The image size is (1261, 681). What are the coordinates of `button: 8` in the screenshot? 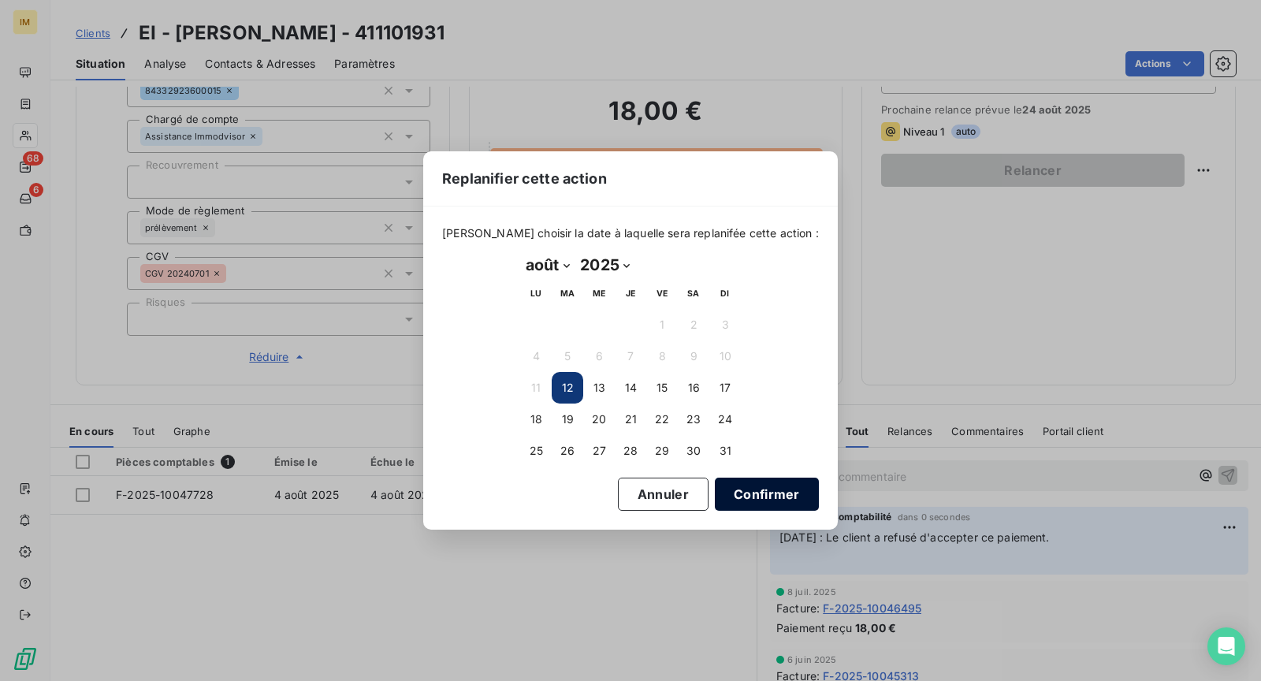 It's located at (662, 356).